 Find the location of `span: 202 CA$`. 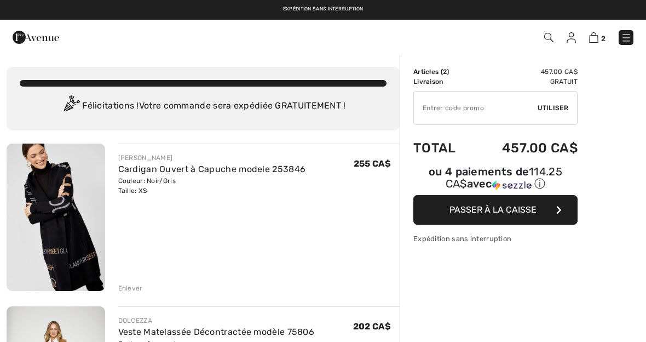

span: 202 CA$ is located at coordinates (372, 326).